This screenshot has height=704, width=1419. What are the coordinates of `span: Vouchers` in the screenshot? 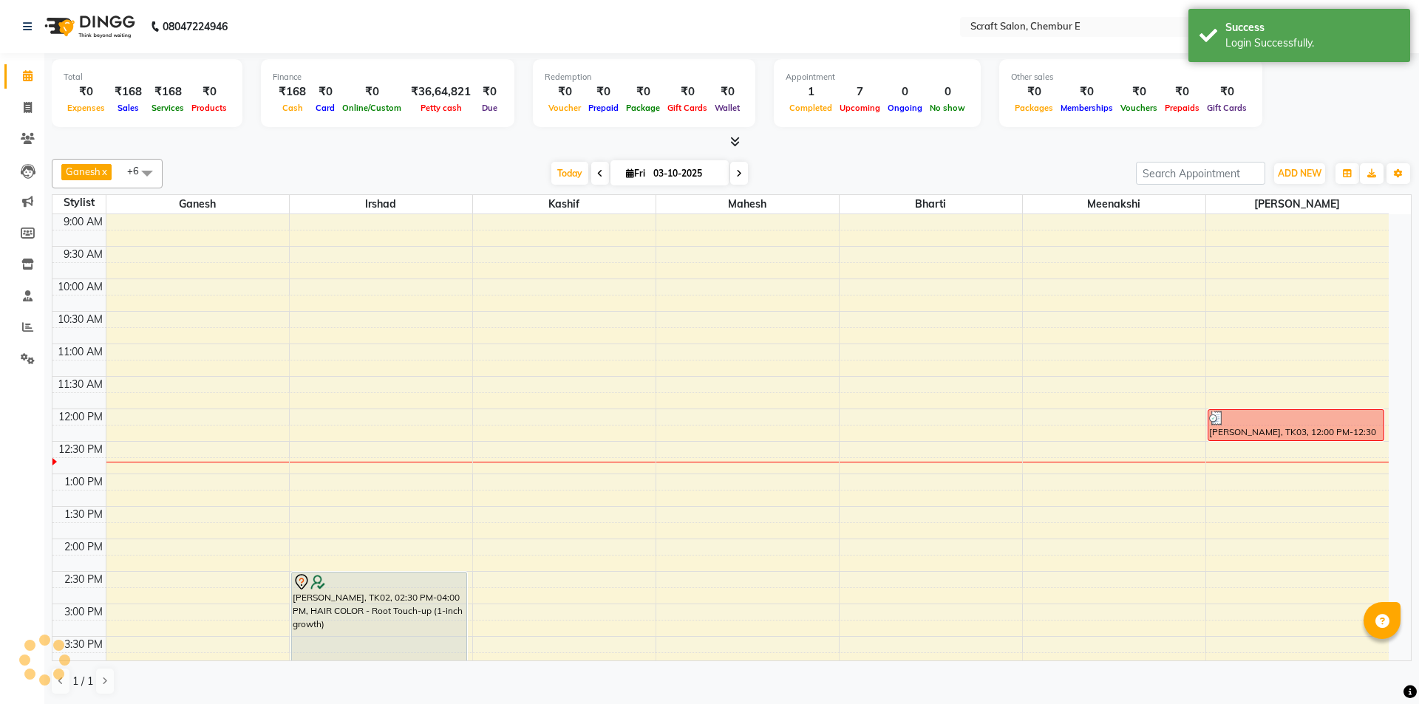 It's located at (1139, 108).